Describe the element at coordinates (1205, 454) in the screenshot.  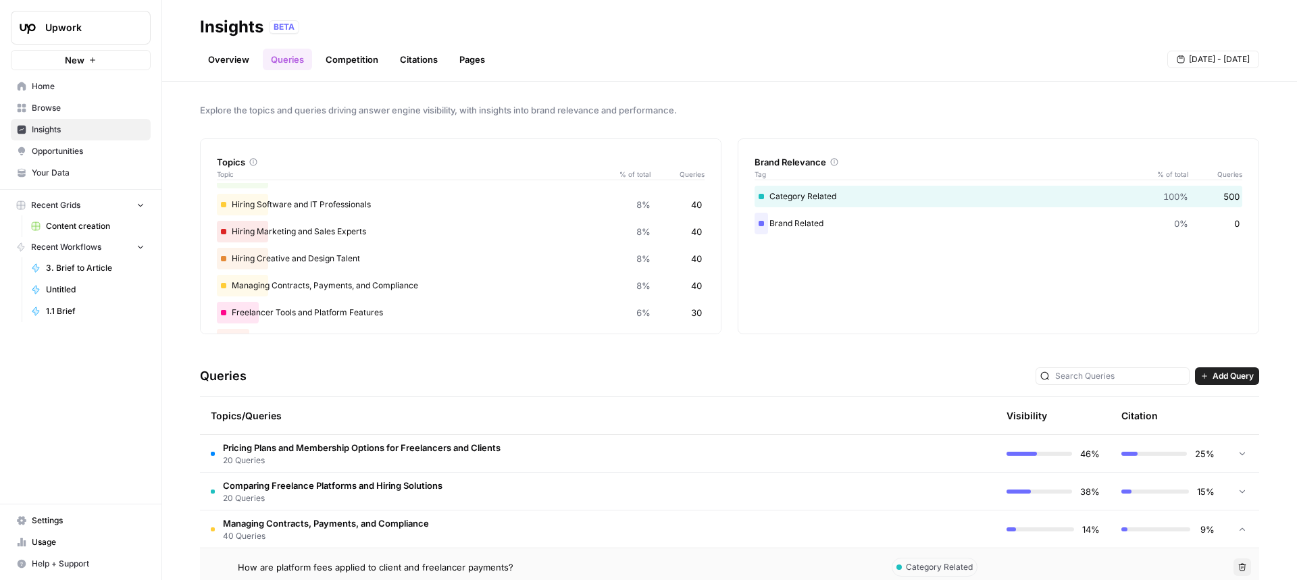
I see `span: 25%` at that location.